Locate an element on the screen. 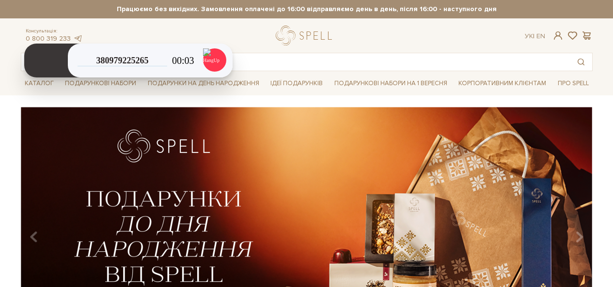 The width and height of the screenshot is (613, 287). span: Консультація: is located at coordinates (54, 31).